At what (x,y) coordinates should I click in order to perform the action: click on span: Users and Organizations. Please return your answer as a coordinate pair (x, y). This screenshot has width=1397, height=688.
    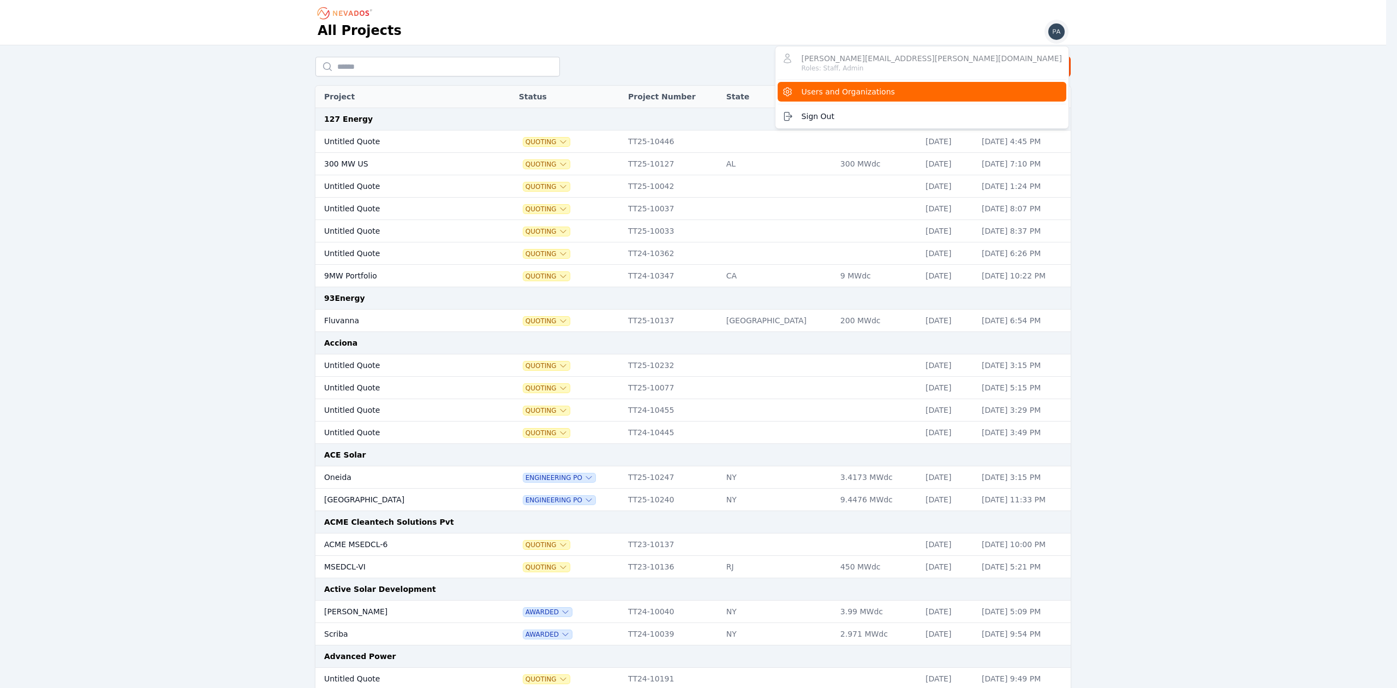
    Looking at the image, I should click on (848, 92).